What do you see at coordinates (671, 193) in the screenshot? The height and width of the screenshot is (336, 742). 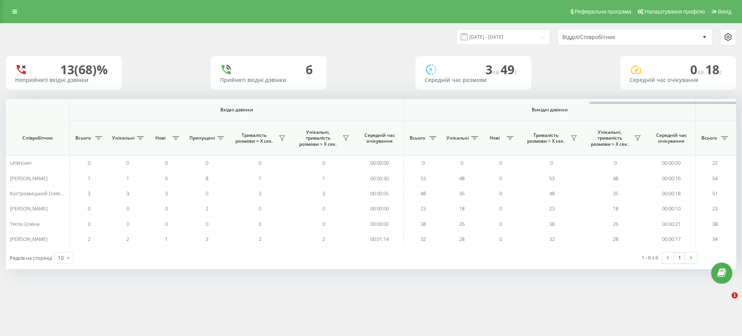 I see `td: 00:00:18` at bounding box center [671, 193].